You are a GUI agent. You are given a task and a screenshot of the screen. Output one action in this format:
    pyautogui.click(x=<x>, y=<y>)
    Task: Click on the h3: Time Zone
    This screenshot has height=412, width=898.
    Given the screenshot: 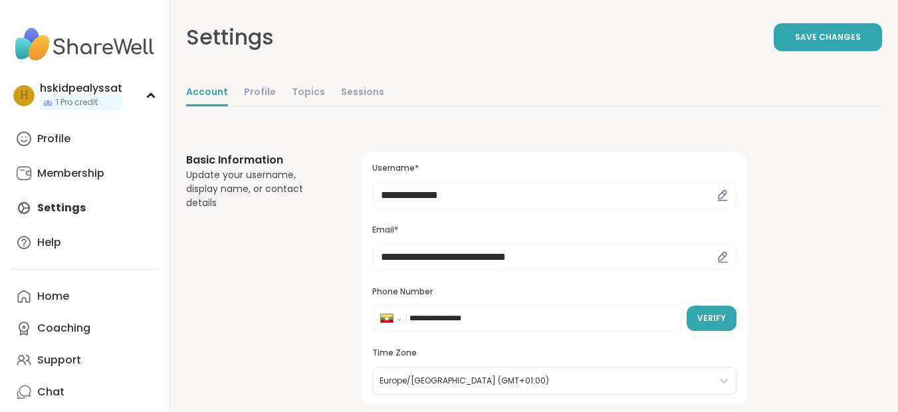 What is the action you would take?
    pyautogui.click(x=554, y=353)
    